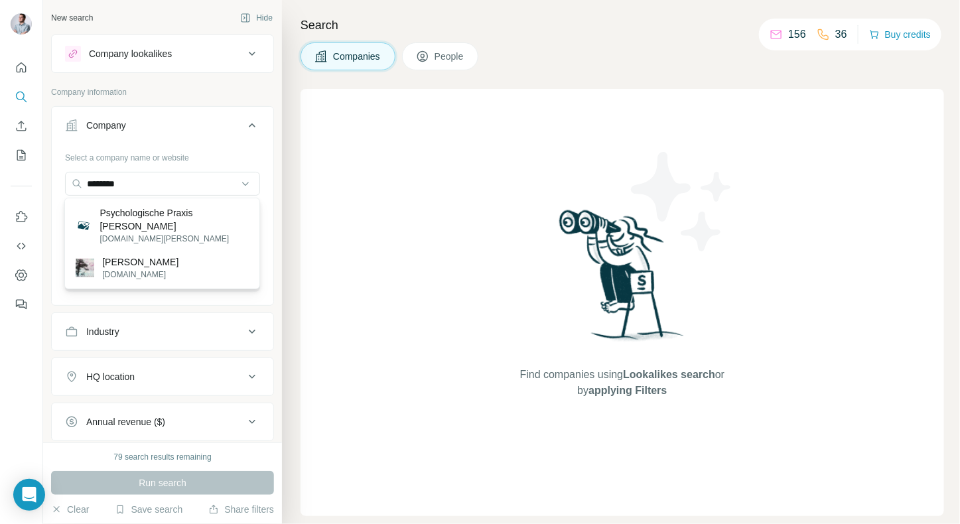 The height and width of the screenshot is (524, 960). What do you see at coordinates (163, 54) in the screenshot?
I see `button: Company lookalikes` at bounding box center [163, 54].